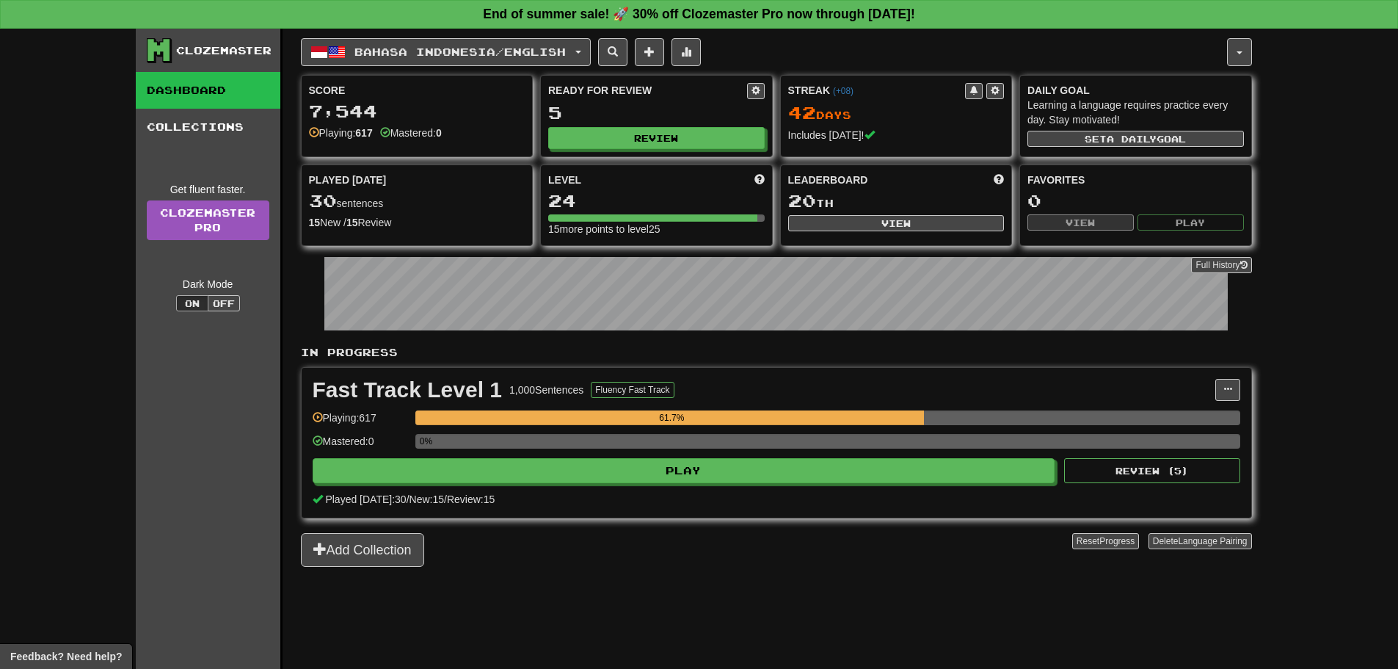 This screenshot has width=1398, height=669. I want to click on button: Review (5), so click(1152, 470).